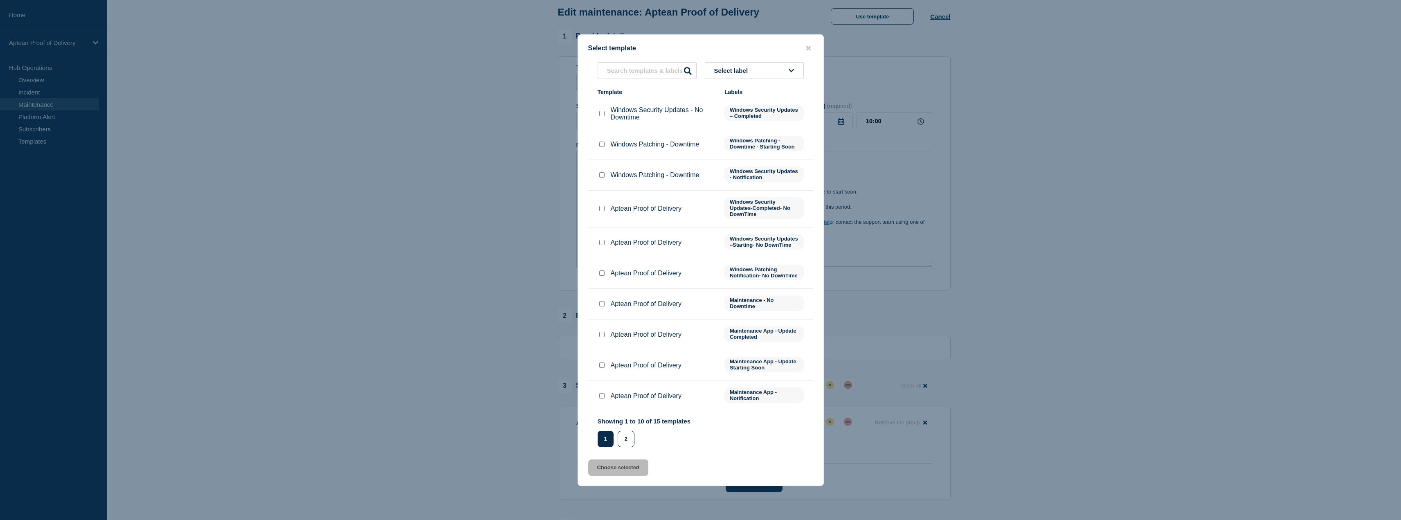  What do you see at coordinates (764, 174) in the screenshot?
I see `span: Windows Security Updates - Notification` at bounding box center [764, 174].